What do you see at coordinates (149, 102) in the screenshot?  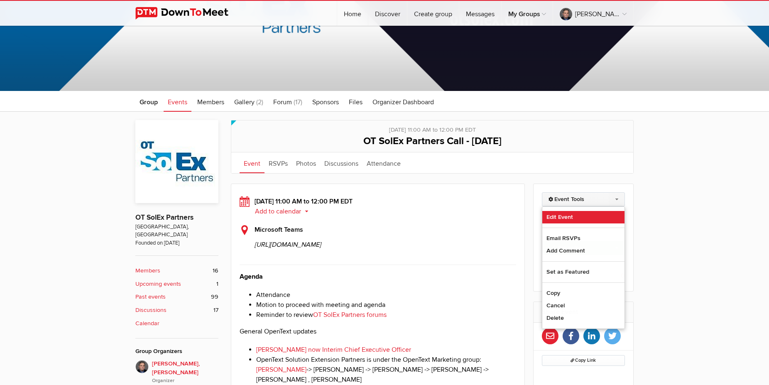 I see `span: Group` at bounding box center [149, 102].